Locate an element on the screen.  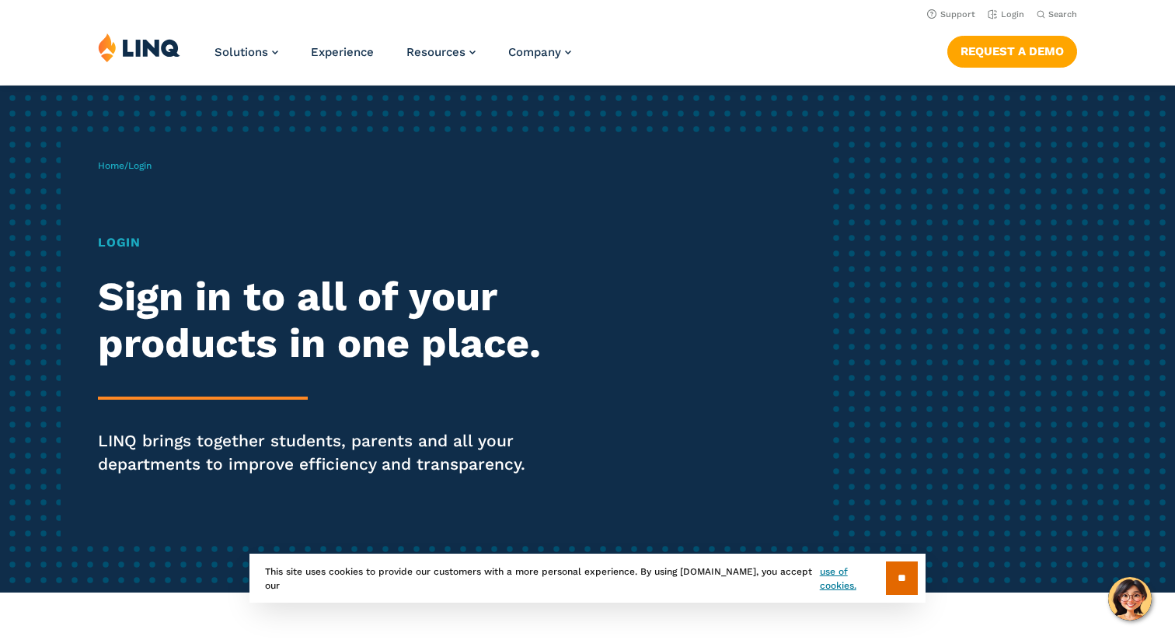
a: Support is located at coordinates (951, 14).